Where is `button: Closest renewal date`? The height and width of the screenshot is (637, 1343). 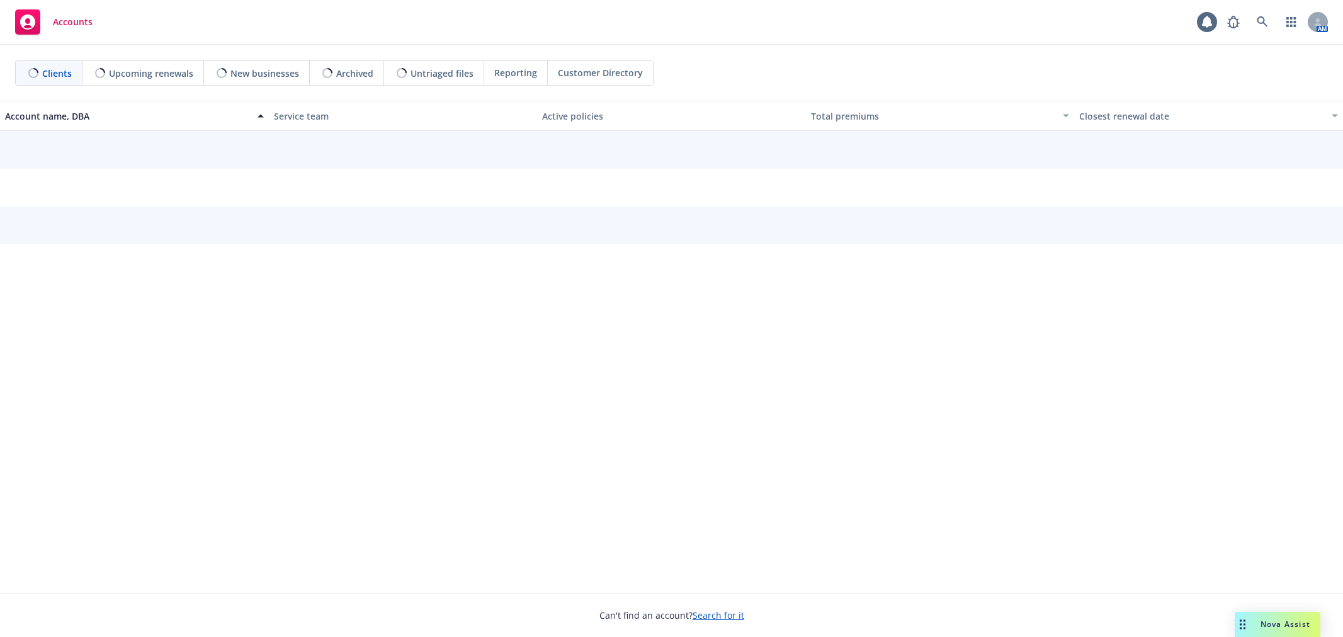 button: Closest renewal date is located at coordinates (1209, 116).